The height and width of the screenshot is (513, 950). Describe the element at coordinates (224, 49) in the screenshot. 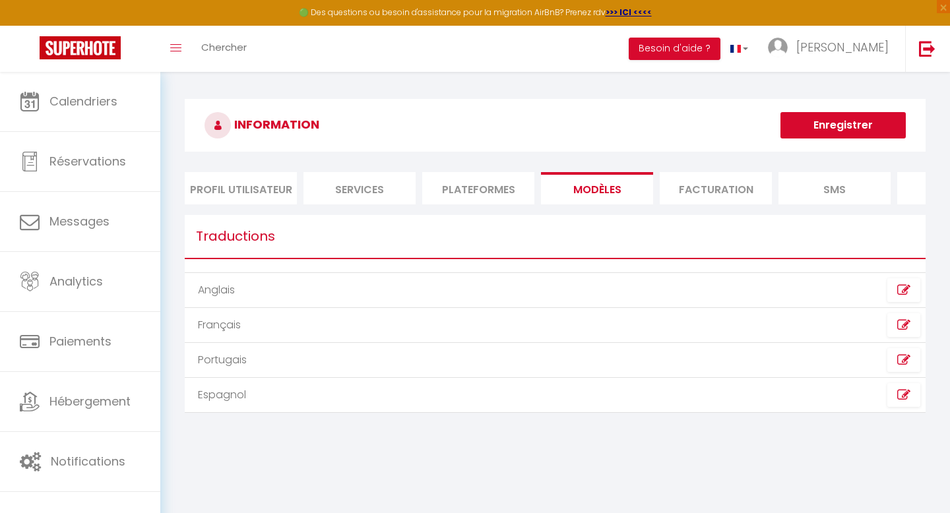

I see `a: Chercher` at that location.